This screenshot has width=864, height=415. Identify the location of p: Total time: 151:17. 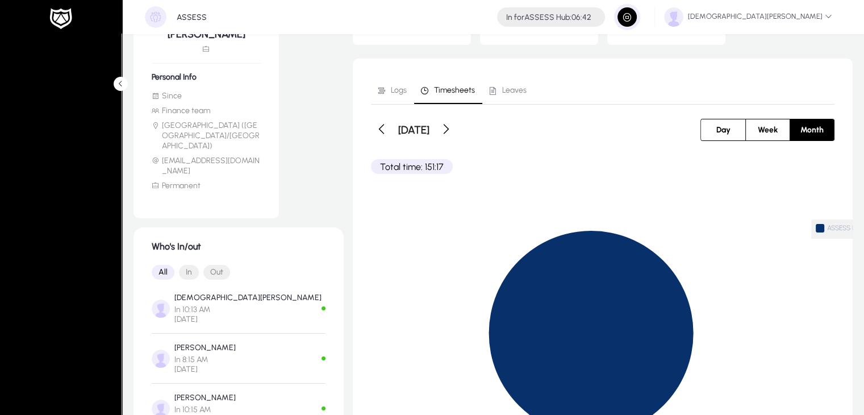
(412, 166).